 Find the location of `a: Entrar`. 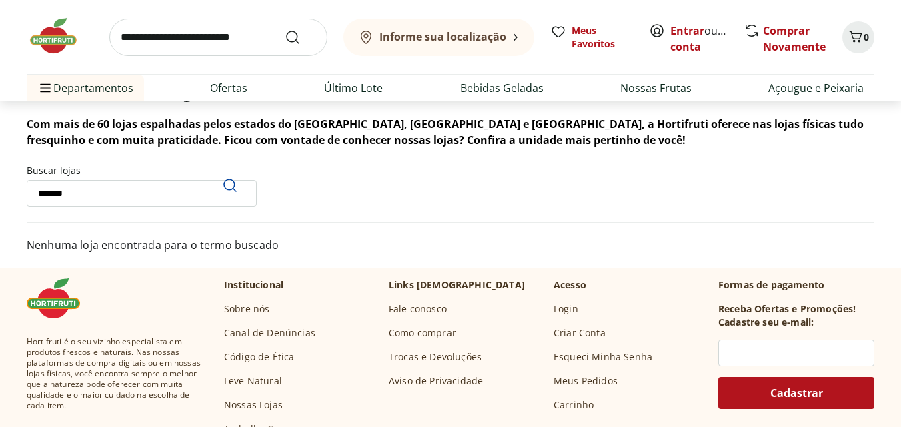

a: Entrar is located at coordinates (687, 31).